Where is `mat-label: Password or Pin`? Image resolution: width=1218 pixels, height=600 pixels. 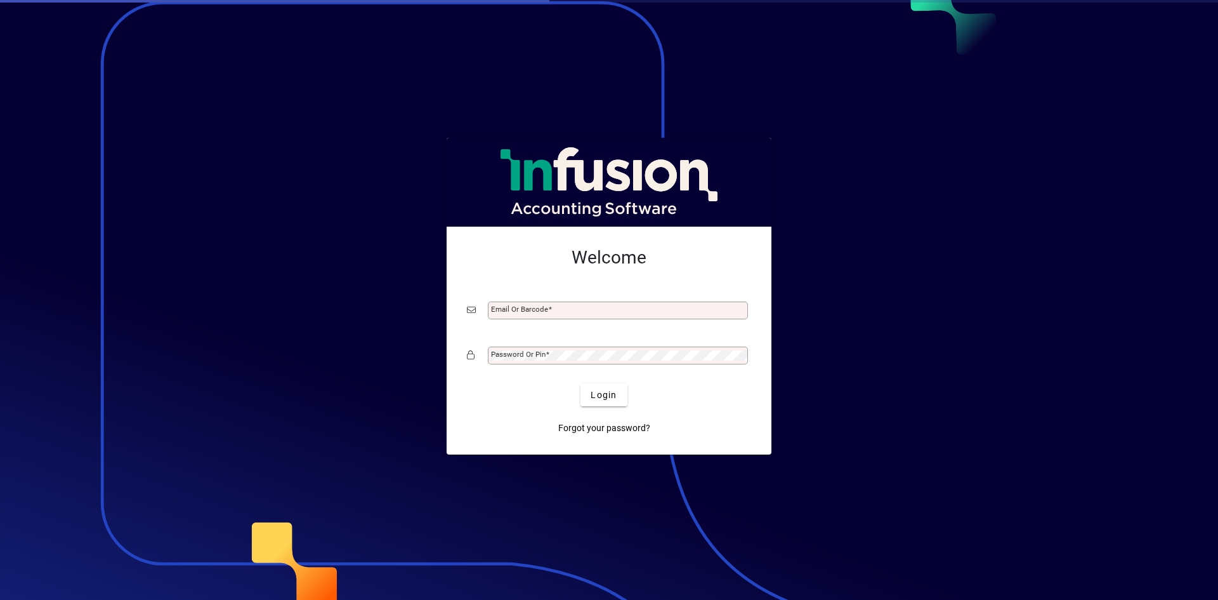 mat-label: Password or Pin is located at coordinates (518, 354).